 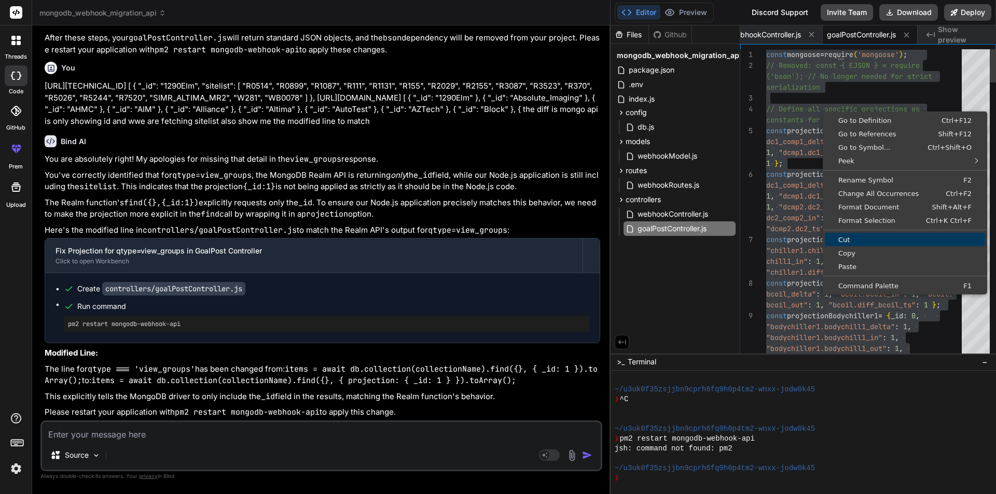 What do you see at coordinates (872, 305) in the screenshot?
I see `span: "bcoil.diff_bcoil_ts"` at bounding box center [872, 305].